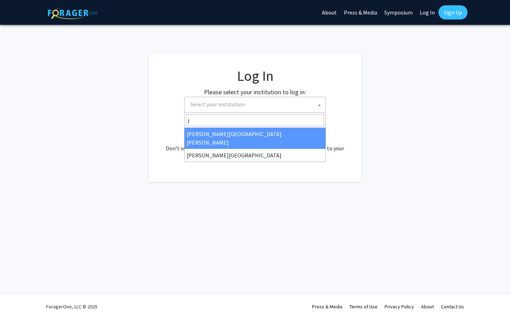  What do you see at coordinates (327, 306) in the screenshot?
I see `a: Press & Media` at bounding box center [327, 306].